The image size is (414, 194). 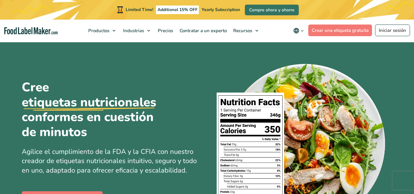 What do you see at coordinates (202, 31) in the screenshot?
I see `span: Contratar a un experto` at bounding box center [202, 31].